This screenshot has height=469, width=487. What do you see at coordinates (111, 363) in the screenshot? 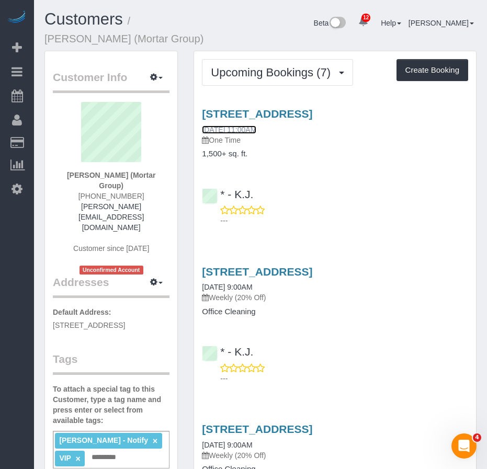
I see `legend: Tags` at bounding box center [111, 363].